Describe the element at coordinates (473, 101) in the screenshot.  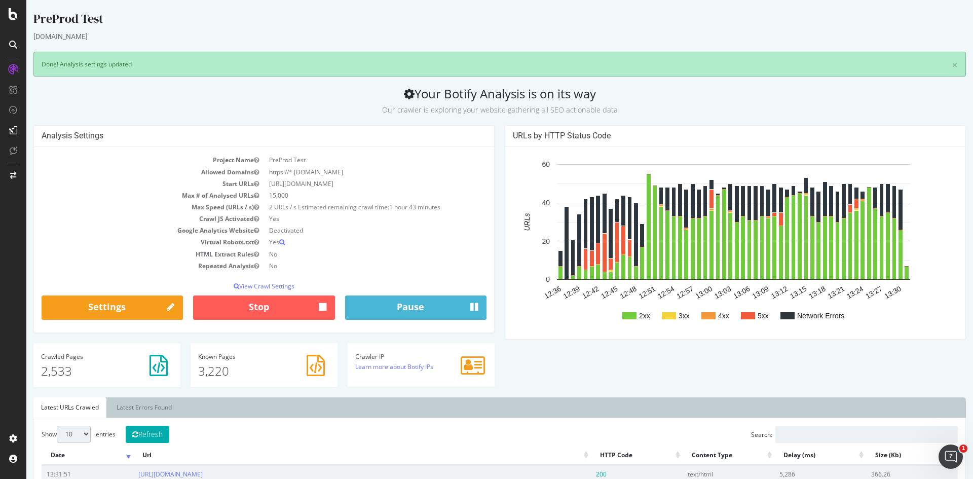
I see `h2: Your Botify Analysis is on its way` at that location.